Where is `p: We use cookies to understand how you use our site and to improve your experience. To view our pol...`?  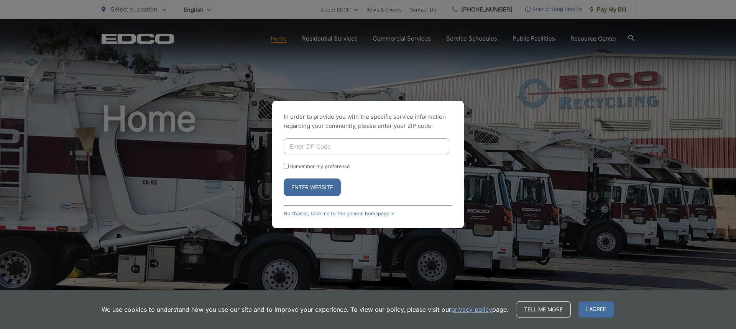
p: We use cookies to understand how you use our site and to improve your experience. To view our pol... is located at coordinates (305, 310).